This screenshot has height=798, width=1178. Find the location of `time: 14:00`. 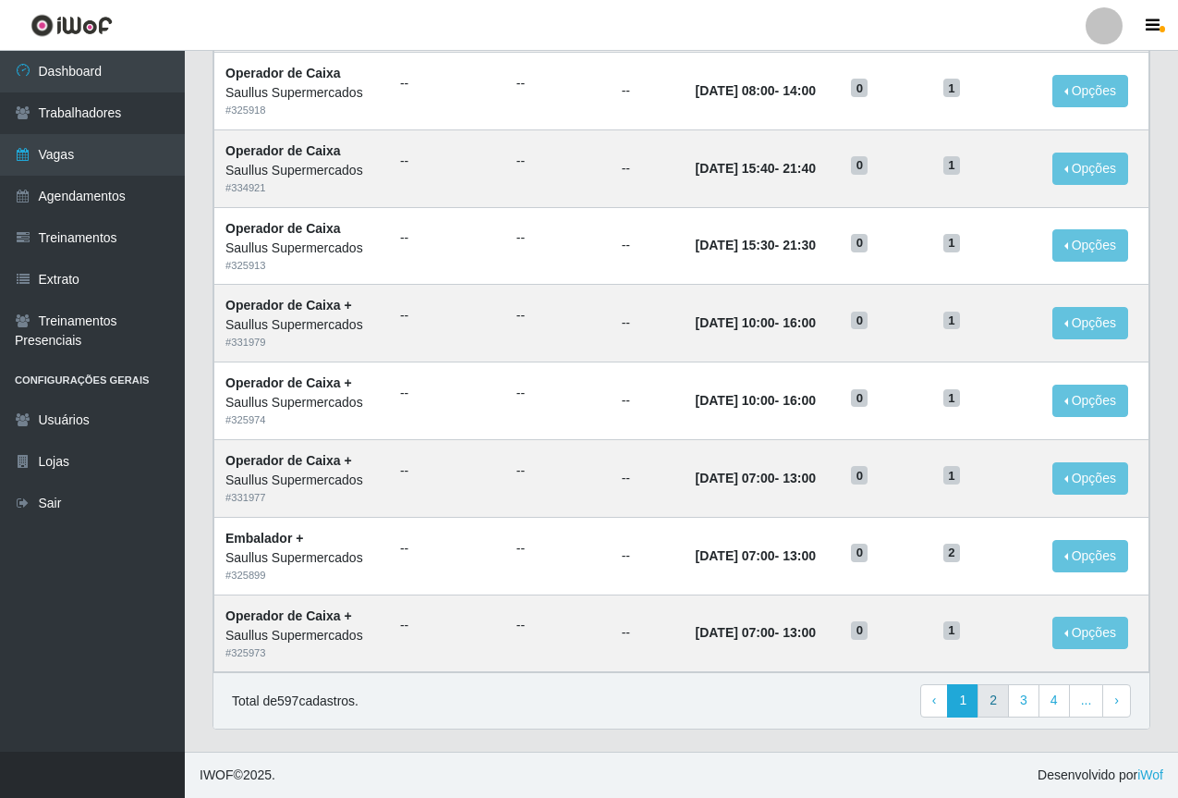

time: 14:00 is located at coordinates (799, 91).